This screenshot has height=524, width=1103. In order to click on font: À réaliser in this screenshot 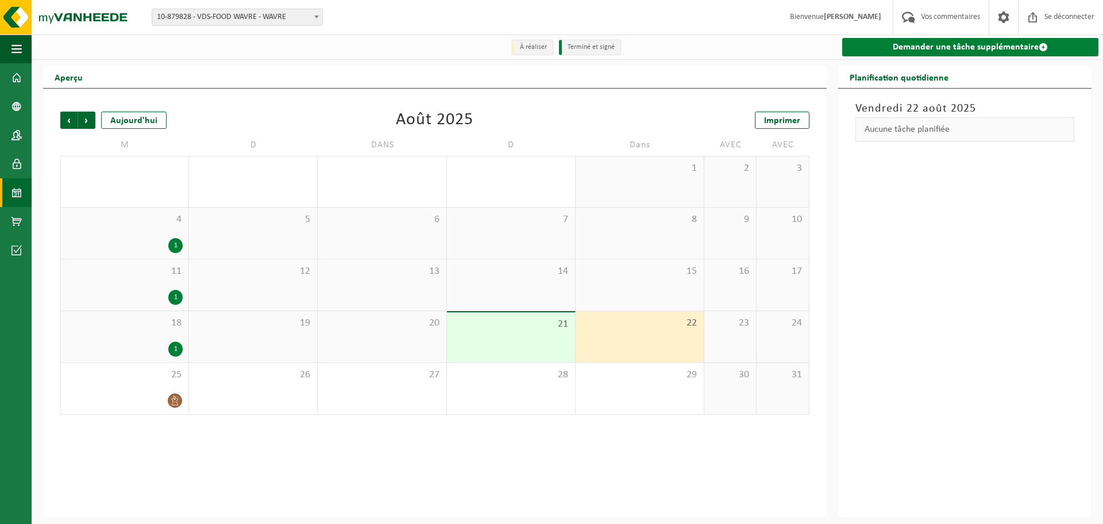, I will do `click(533, 47)`.